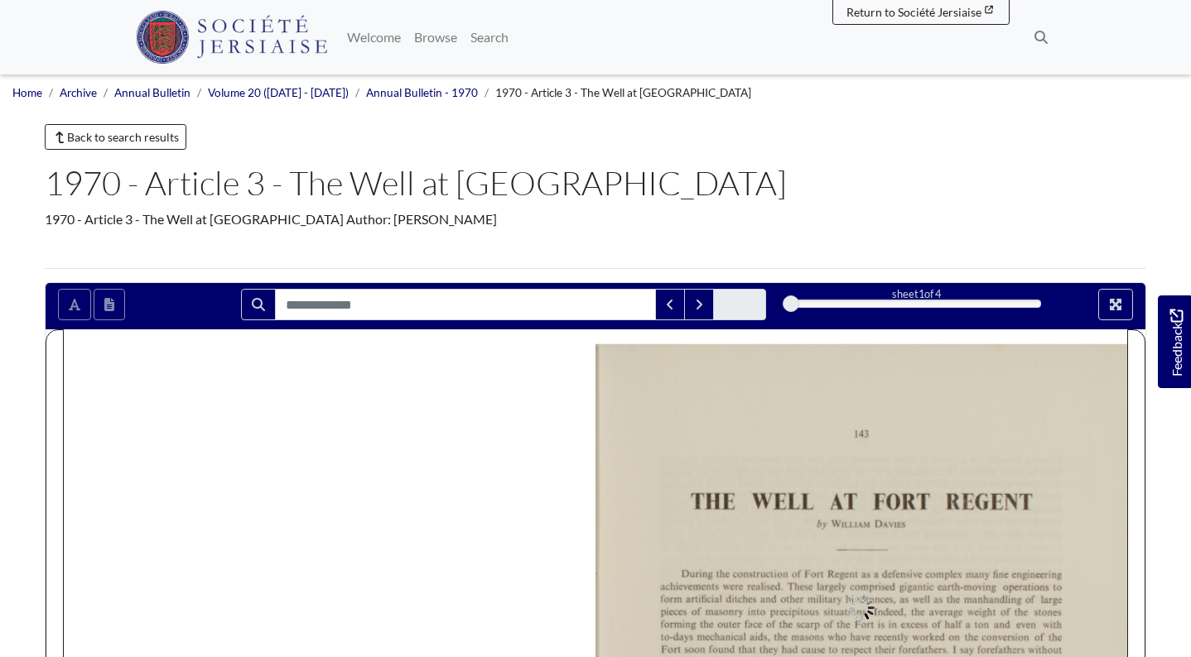 This screenshot has width=1191, height=657. I want to click on img: Société Jersiaise, so click(231, 37).